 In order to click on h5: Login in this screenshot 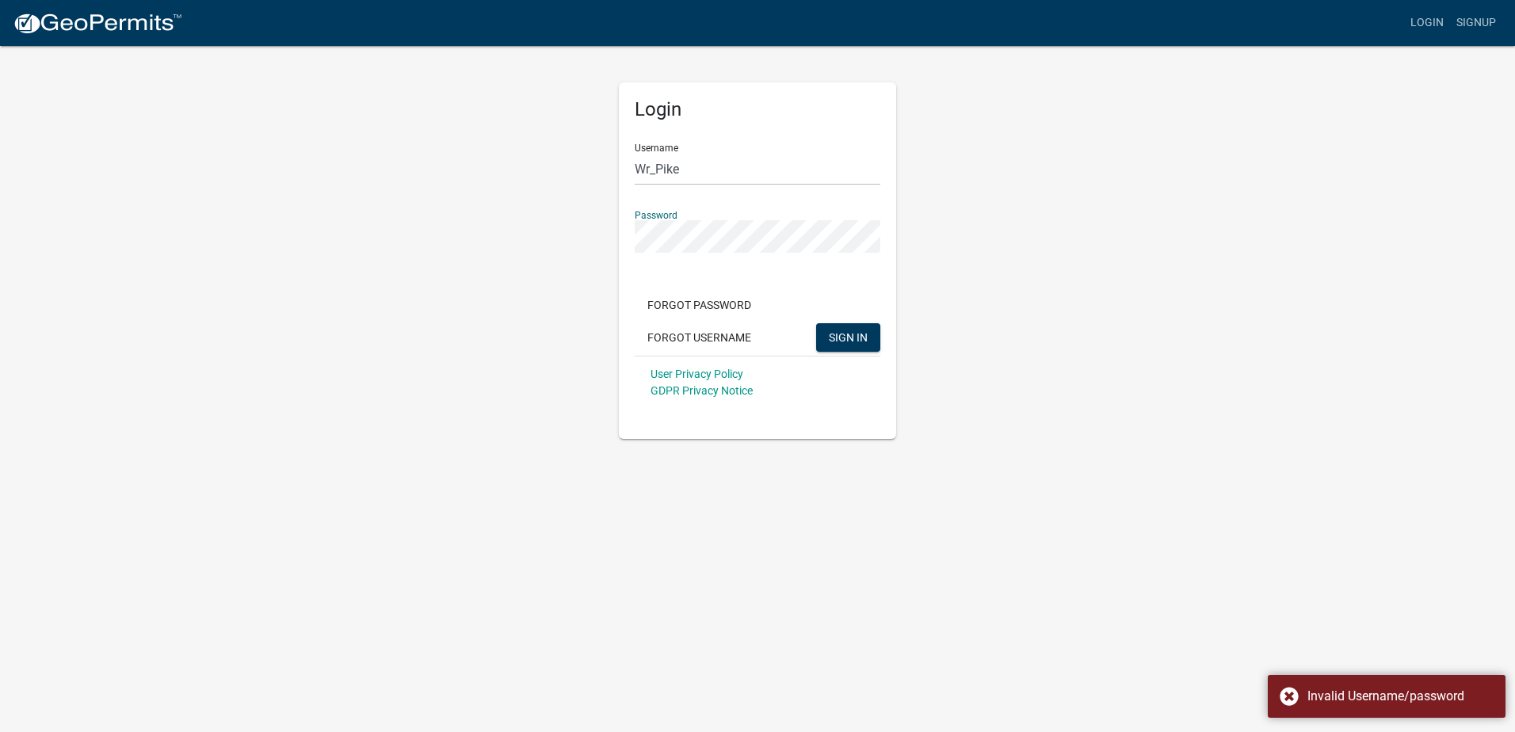, I will do `click(758, 109)`.